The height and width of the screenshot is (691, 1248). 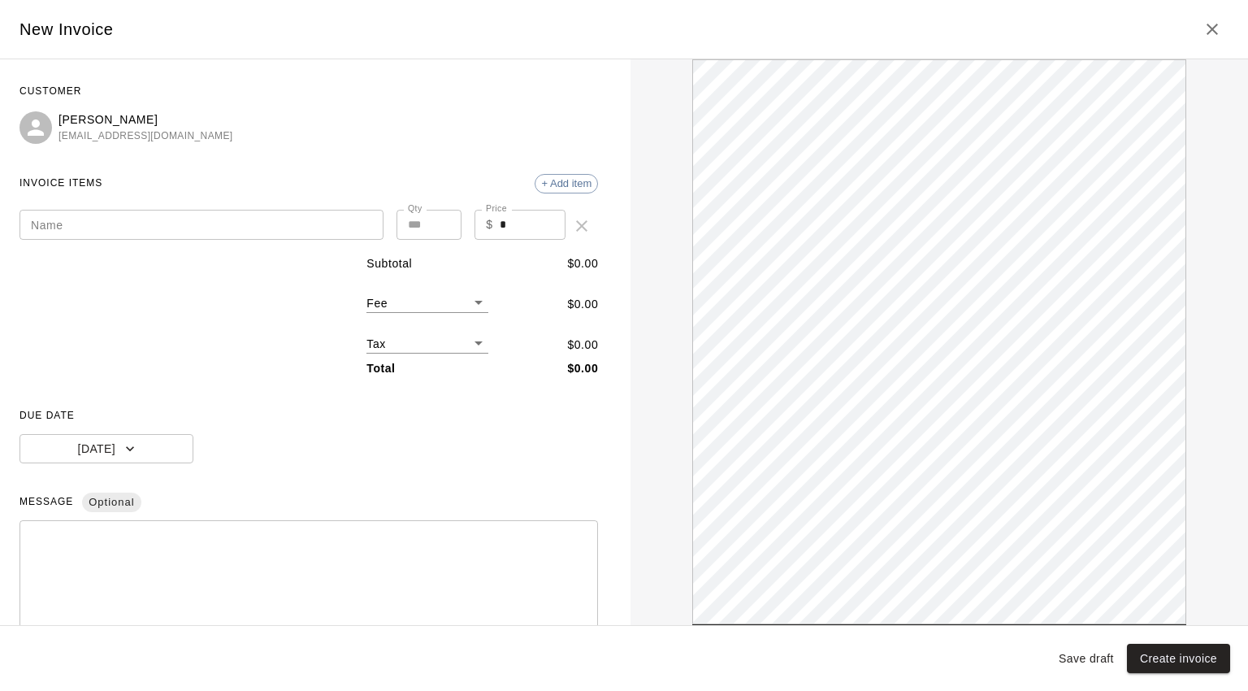 What do you see at coordinates (67, 29) in the screenshot?
I see `h5: New Invoice` at bounding box center [67, 29].